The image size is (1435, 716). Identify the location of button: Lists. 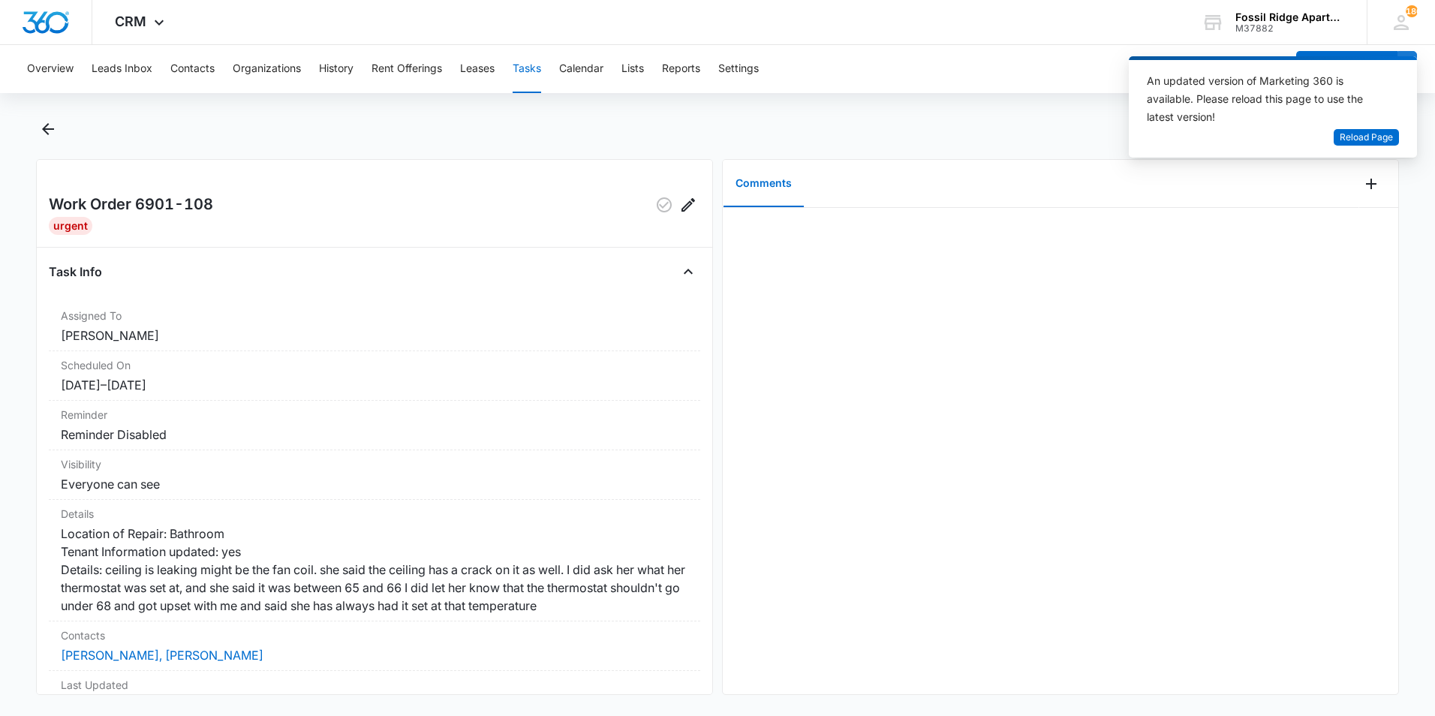
(633, 69).